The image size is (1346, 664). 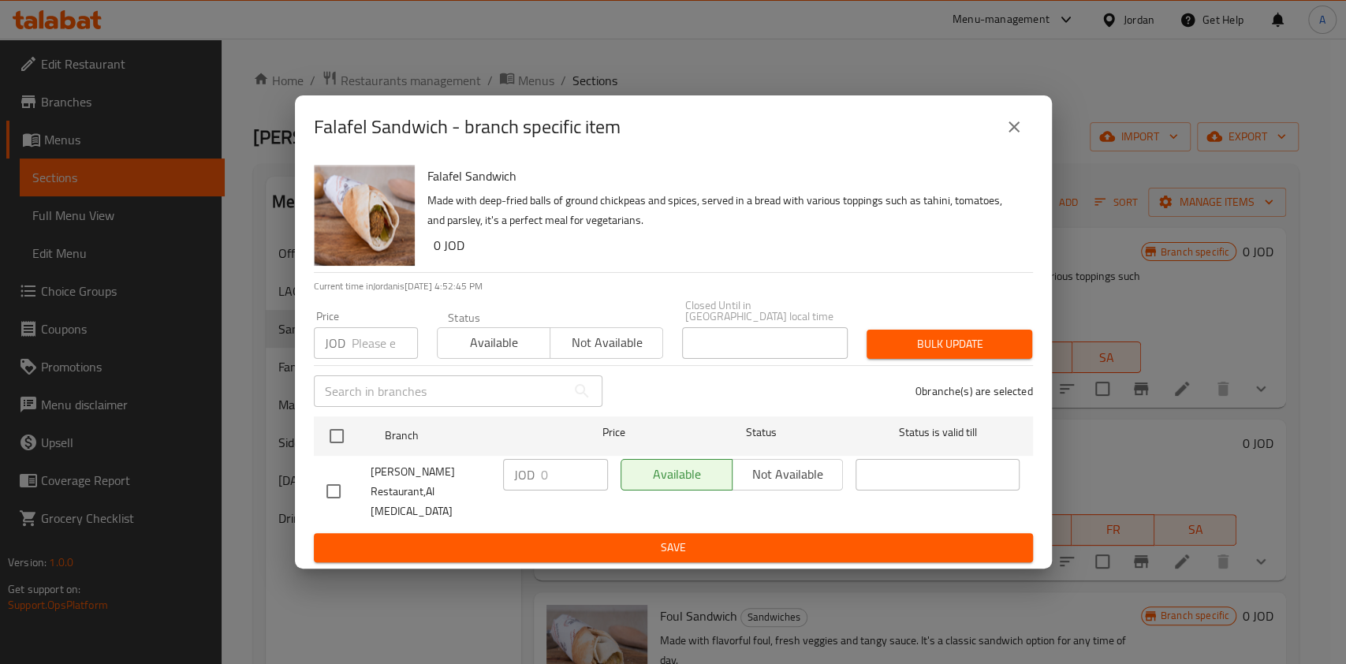 What do you see at coordinates (949, 344) in the screenshot?
I see `button: Bulk update` at bounding box center [949, 344].